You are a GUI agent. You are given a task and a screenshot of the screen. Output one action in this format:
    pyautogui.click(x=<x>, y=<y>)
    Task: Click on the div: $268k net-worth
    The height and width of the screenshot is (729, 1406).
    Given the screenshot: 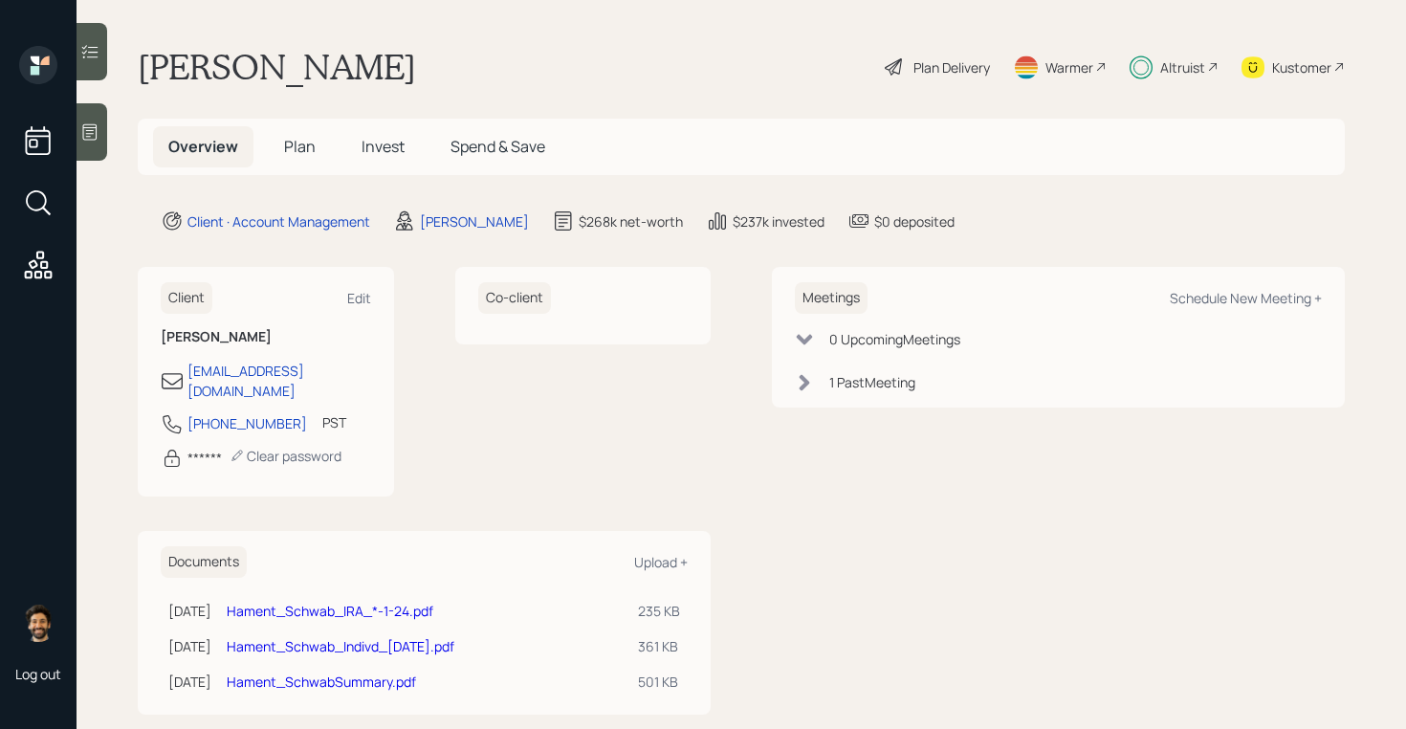 What is the action you would take?
    pyautogui.click(x=630, y=221)
    